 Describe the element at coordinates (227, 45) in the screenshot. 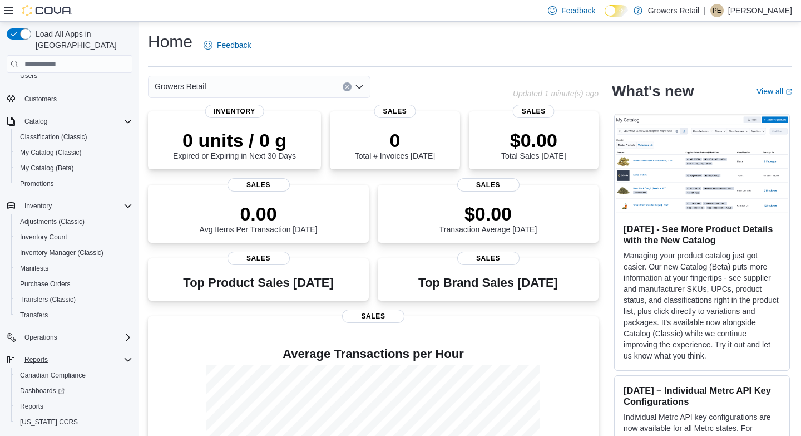

I see `a: Feedback` at that location.